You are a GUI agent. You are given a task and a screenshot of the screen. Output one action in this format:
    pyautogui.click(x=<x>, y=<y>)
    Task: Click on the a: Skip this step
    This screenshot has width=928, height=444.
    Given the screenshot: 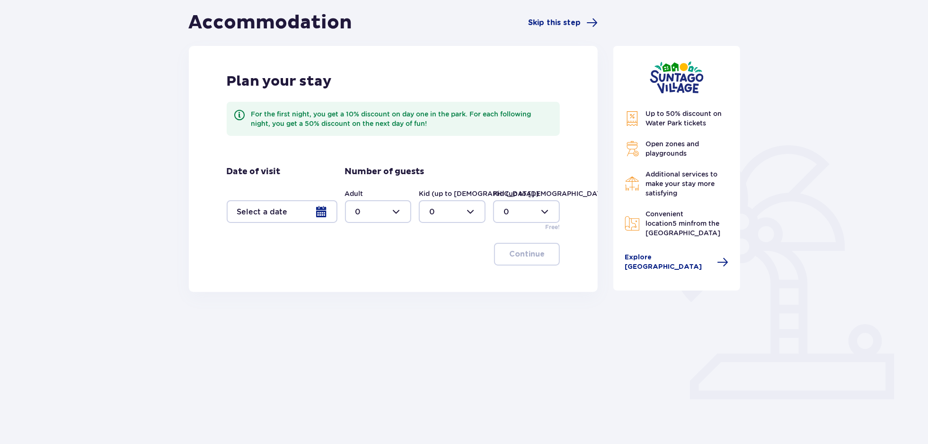 What is the action you would take?
    pyautogui.click(x=563, y=23)
    